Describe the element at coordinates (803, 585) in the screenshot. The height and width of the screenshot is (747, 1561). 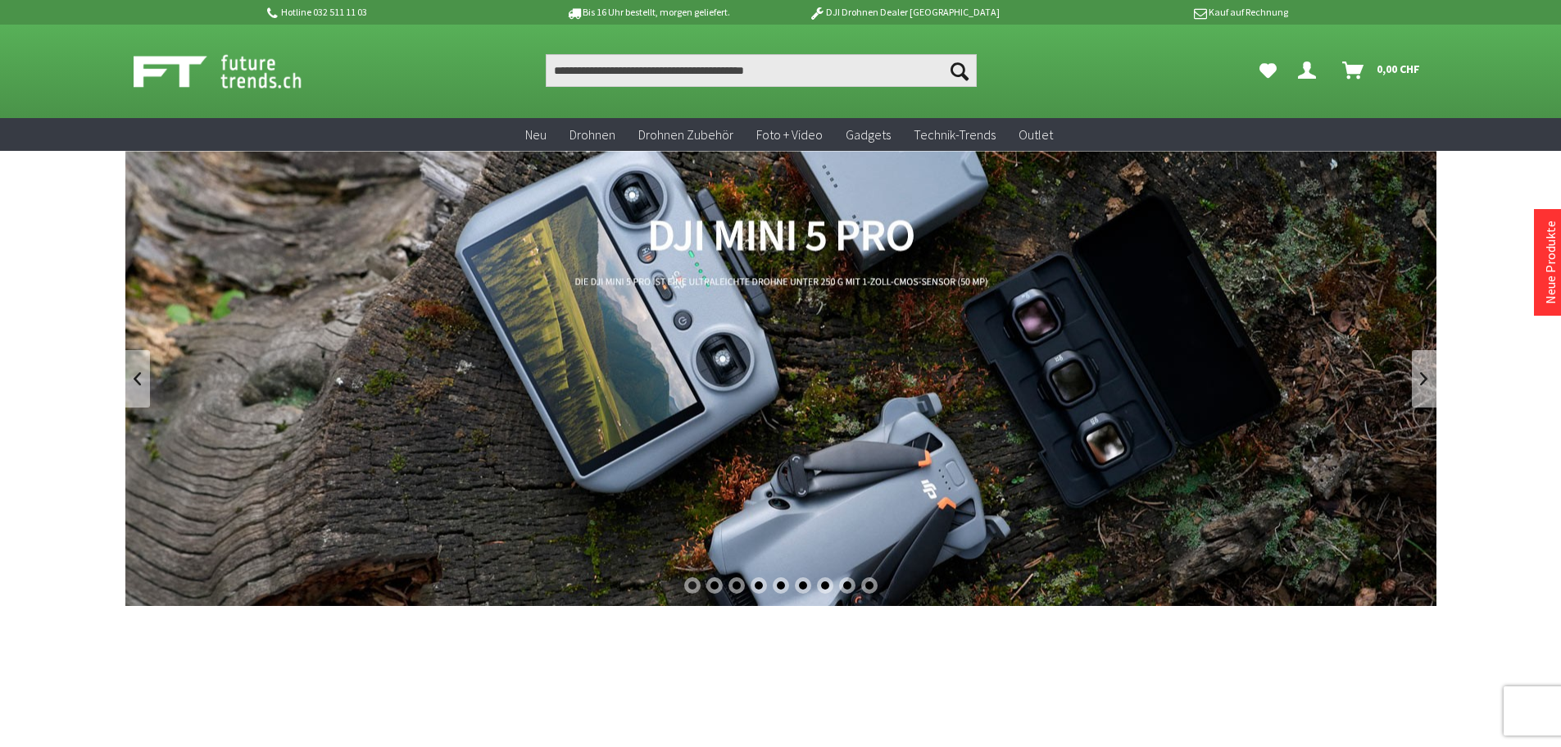
I see `div: 6` at that location.